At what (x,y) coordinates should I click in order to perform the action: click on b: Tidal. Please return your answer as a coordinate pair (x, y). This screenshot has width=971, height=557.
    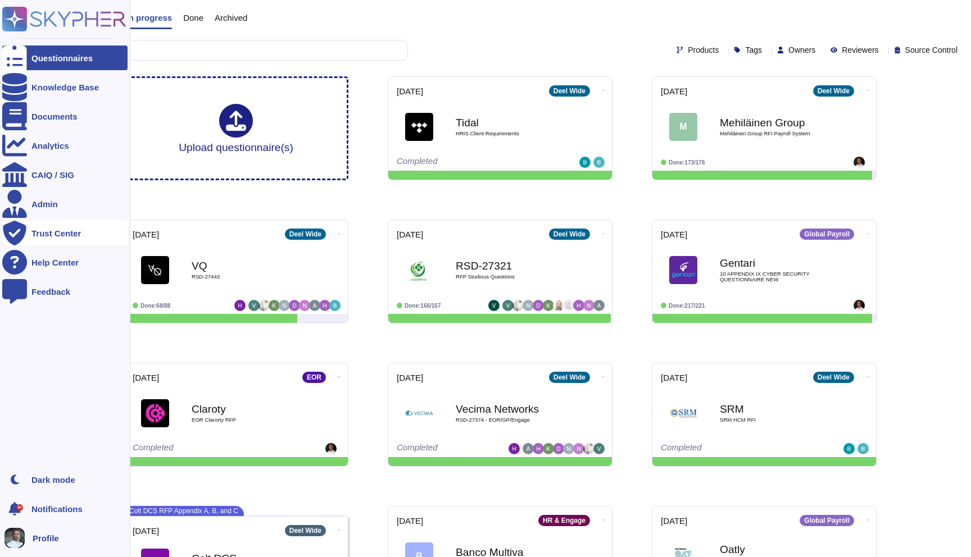
    Looking at the image, I should click on (512, 122).